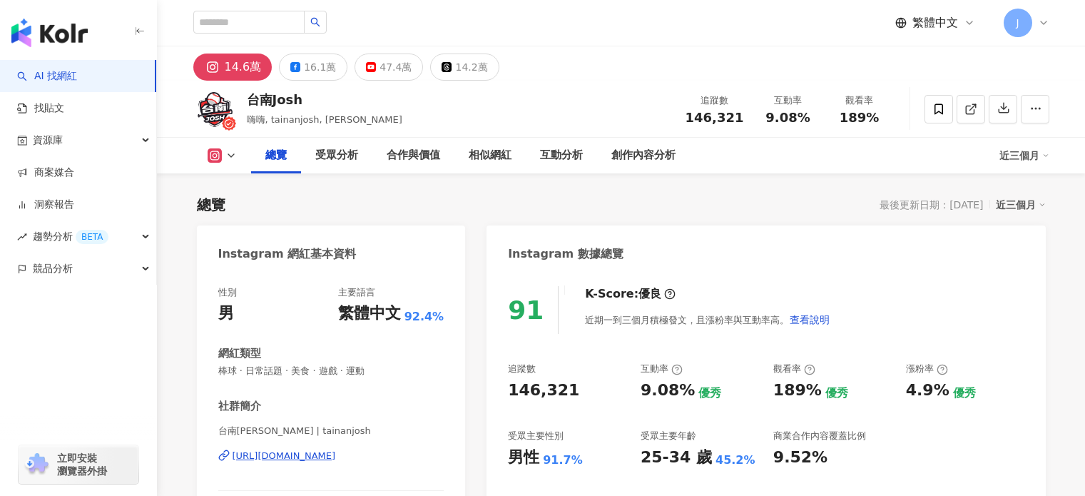 This screenshot has height=496, width=1085. I want to click on div: 45.2%, so click(735, 460).